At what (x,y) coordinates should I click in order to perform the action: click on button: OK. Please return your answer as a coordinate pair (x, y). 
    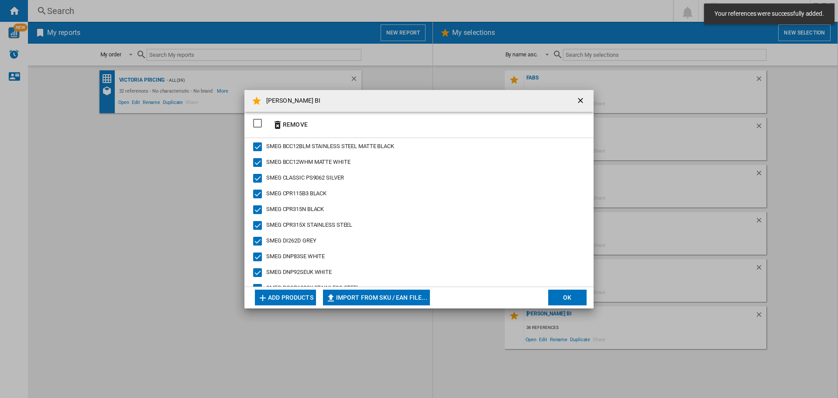
    Looking at the image, I should click on (568, 297).